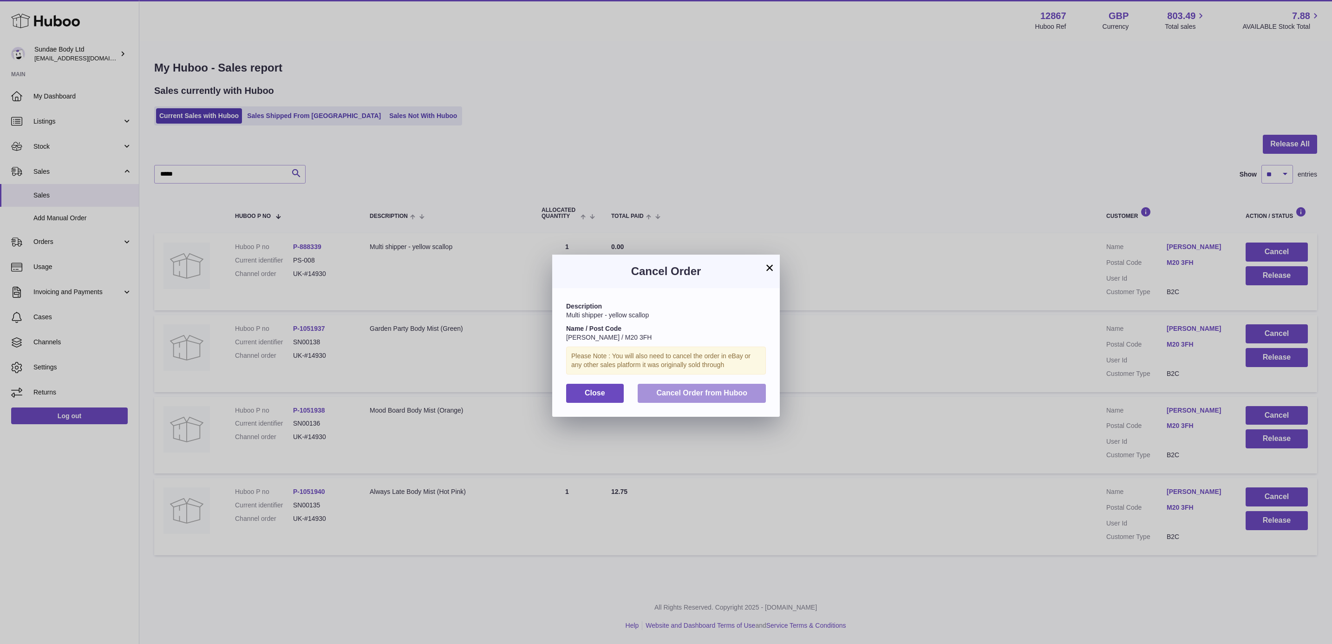 The width and height of the screenshot is (1332, 644). What do you see at coordinates (666, 360) in the screenshot?
I see `div: Please Note : You will also need to cancel the order in eBay or any other sales platform it was o...` at bounding box center [666, 360].